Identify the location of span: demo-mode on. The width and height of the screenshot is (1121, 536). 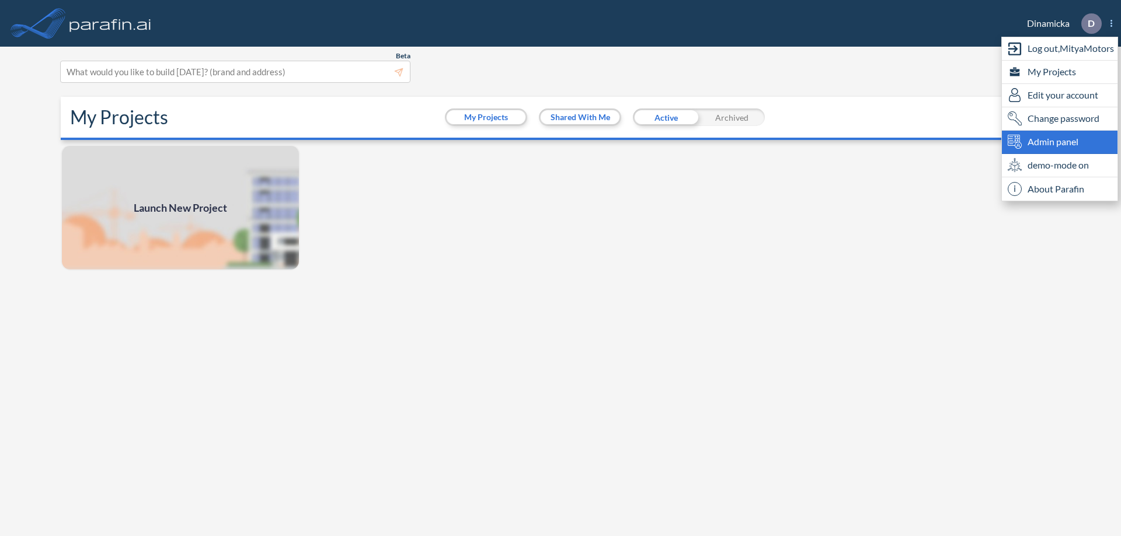
(1058, 165).